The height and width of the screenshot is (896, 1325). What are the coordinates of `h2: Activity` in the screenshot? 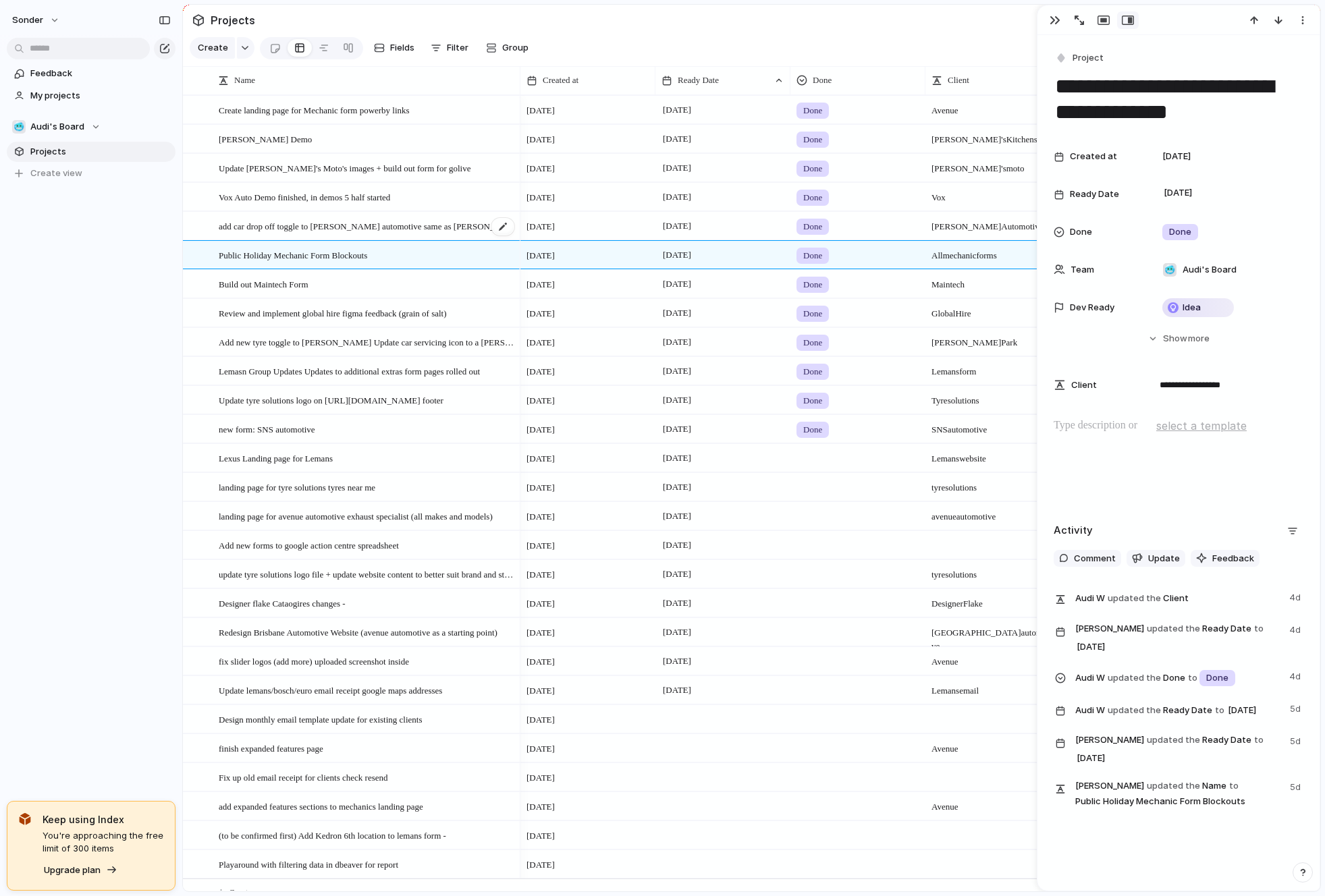 It's located at (1073, 531).